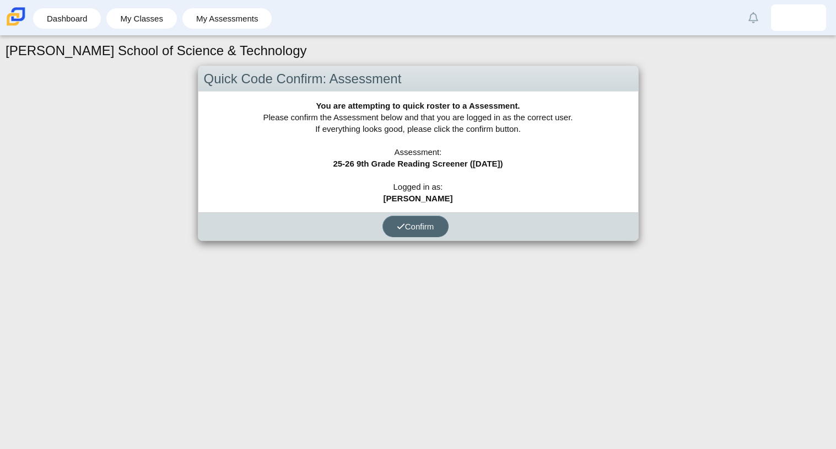  Describe the element at coordinates (418, 79) in the screenshot. I see `div: Quick Code Confirm: Assessment` at that location.